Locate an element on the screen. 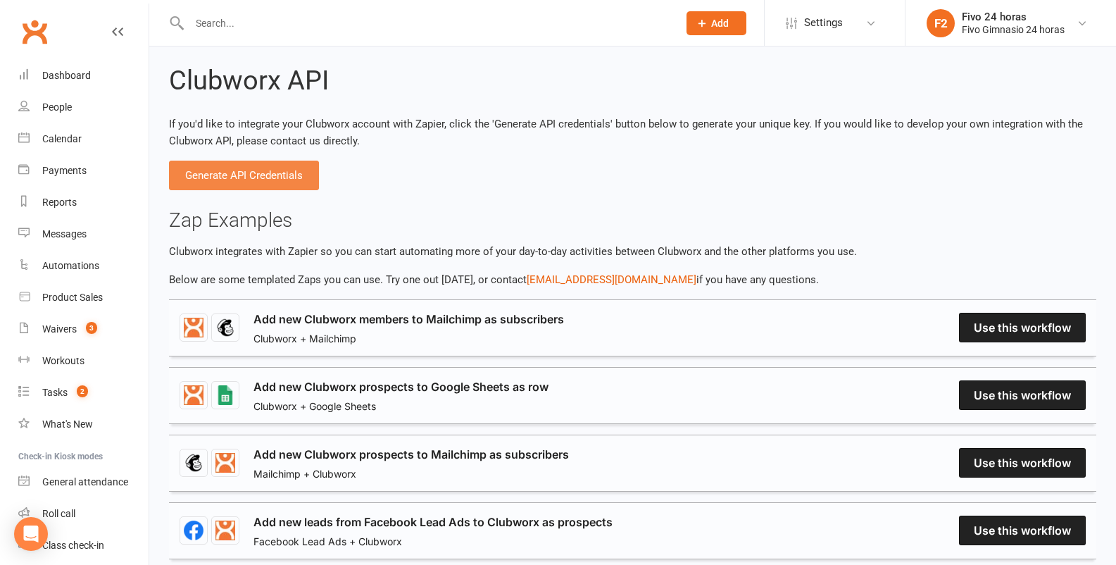 This screenshot has width=1116, height=565. div: Fivo Gimnasio 24 horas is located at coordinates (1013, 30).